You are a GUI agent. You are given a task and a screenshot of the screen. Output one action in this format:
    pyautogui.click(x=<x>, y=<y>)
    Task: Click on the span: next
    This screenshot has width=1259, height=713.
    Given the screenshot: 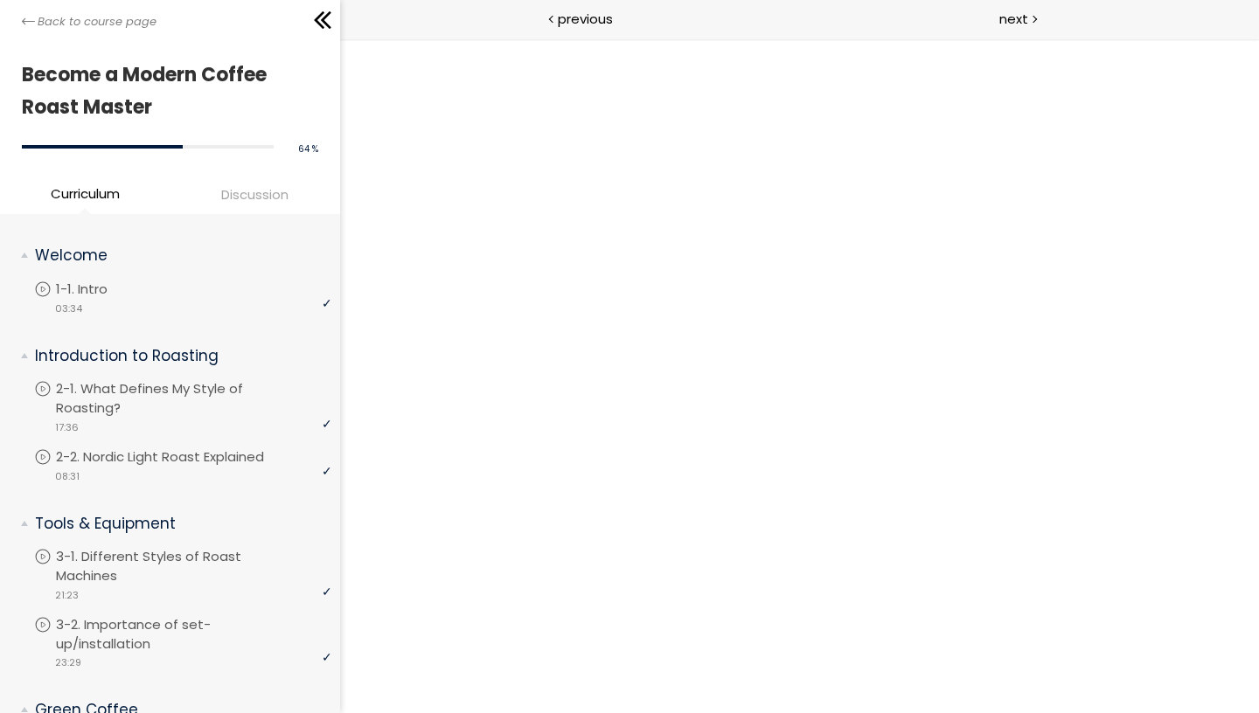 What is the action you would take?
    pyautogui.click(x=1013, y=18)
    